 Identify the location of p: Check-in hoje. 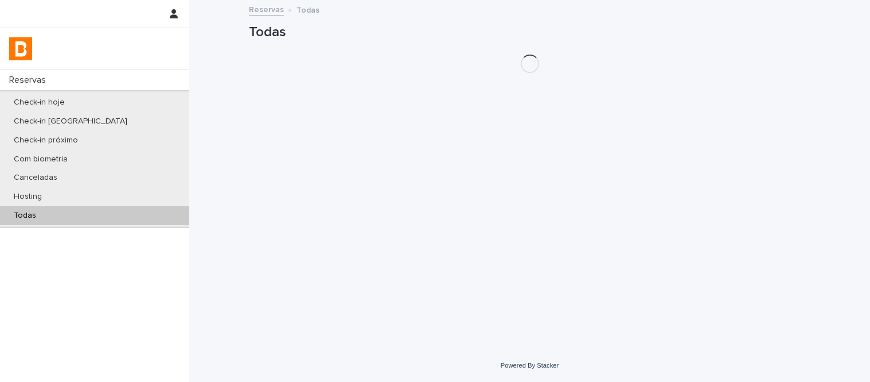
(39, 102).